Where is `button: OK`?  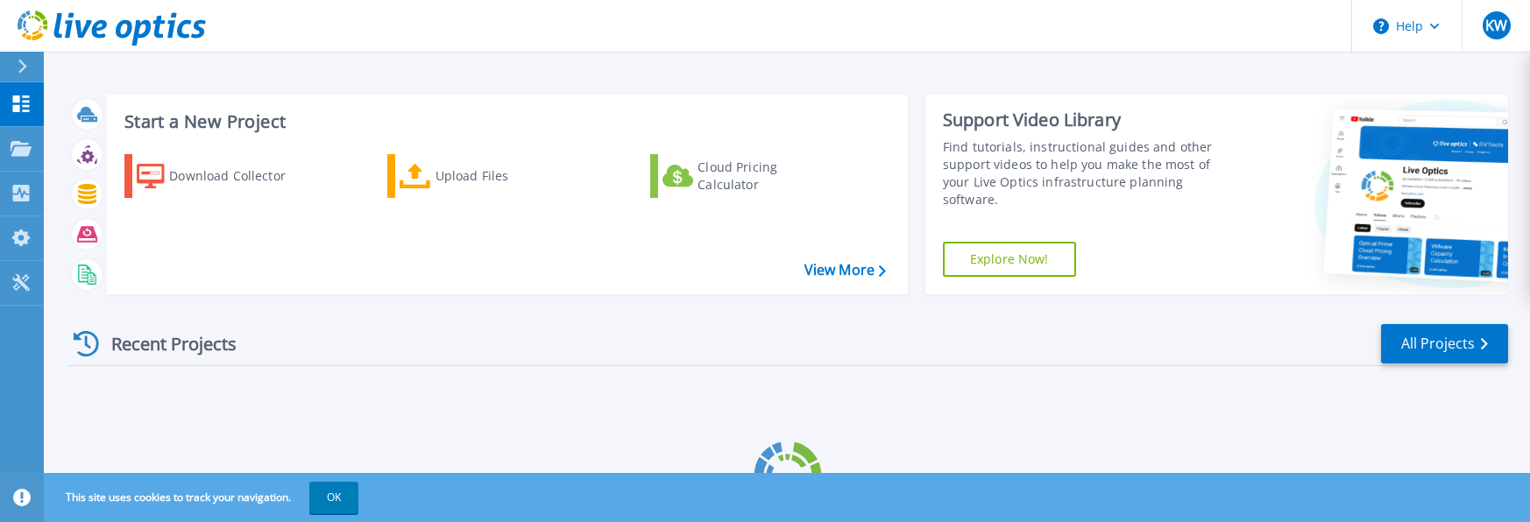 button: OK is located at coordinates (334, 498).